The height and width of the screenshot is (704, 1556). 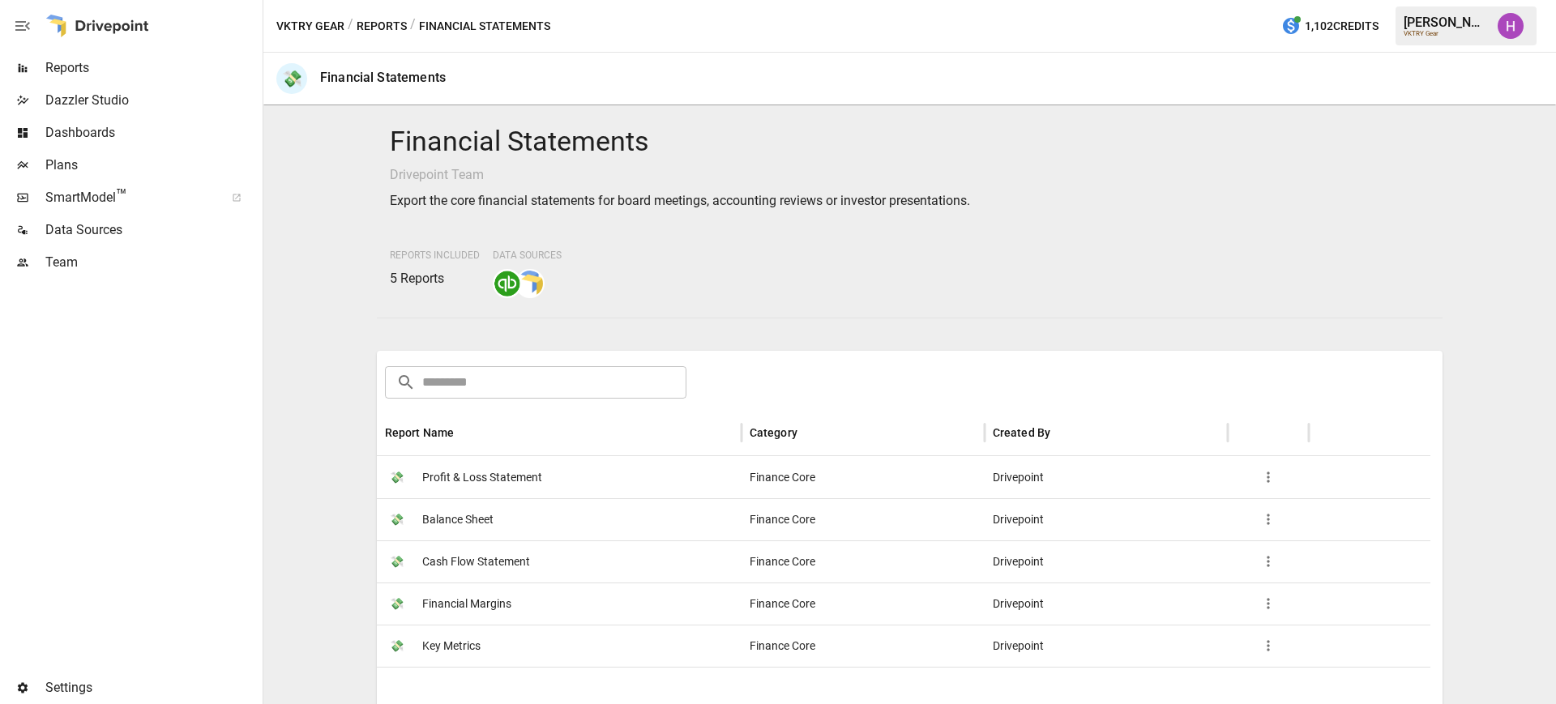 What do you see at coordinates (910, 201) in the screenshot?
I see `p: Export the core financial statements for board meetings, accounting reviews or investor presentat...` at bounding box center [910, 201].